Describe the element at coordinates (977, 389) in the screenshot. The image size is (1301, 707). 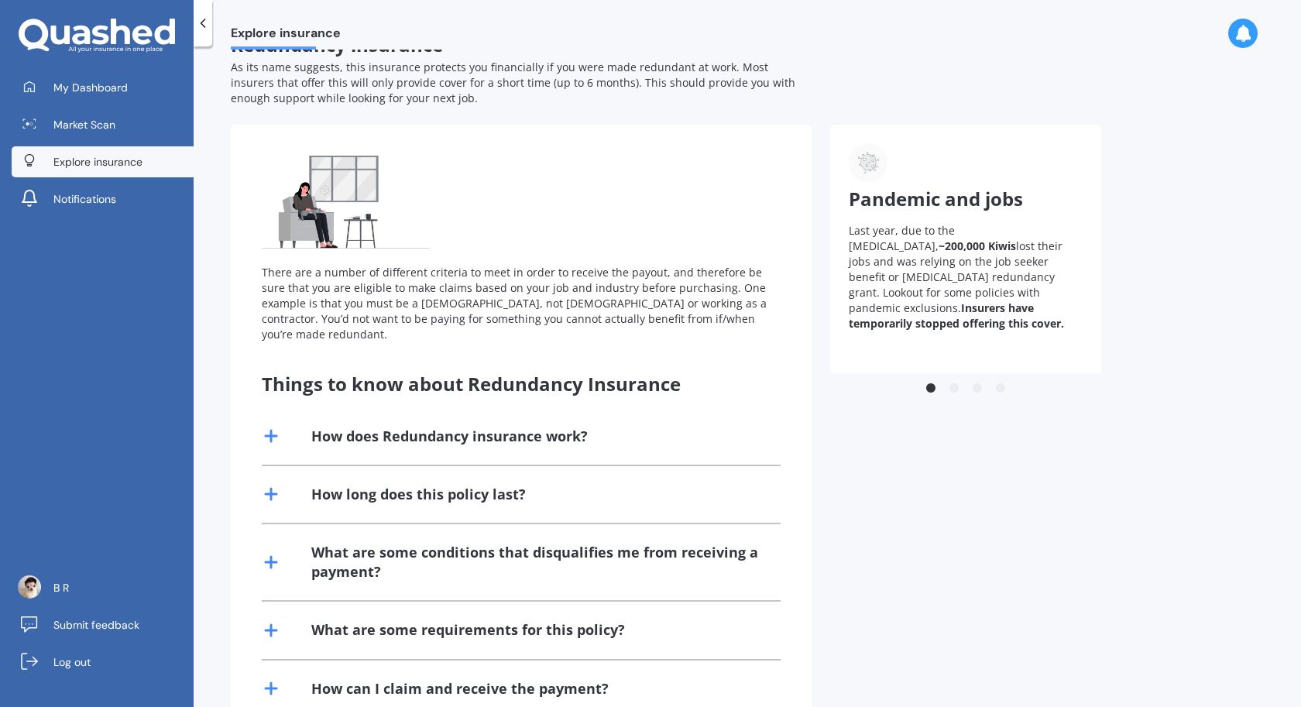
I see `button: 3` at that location.